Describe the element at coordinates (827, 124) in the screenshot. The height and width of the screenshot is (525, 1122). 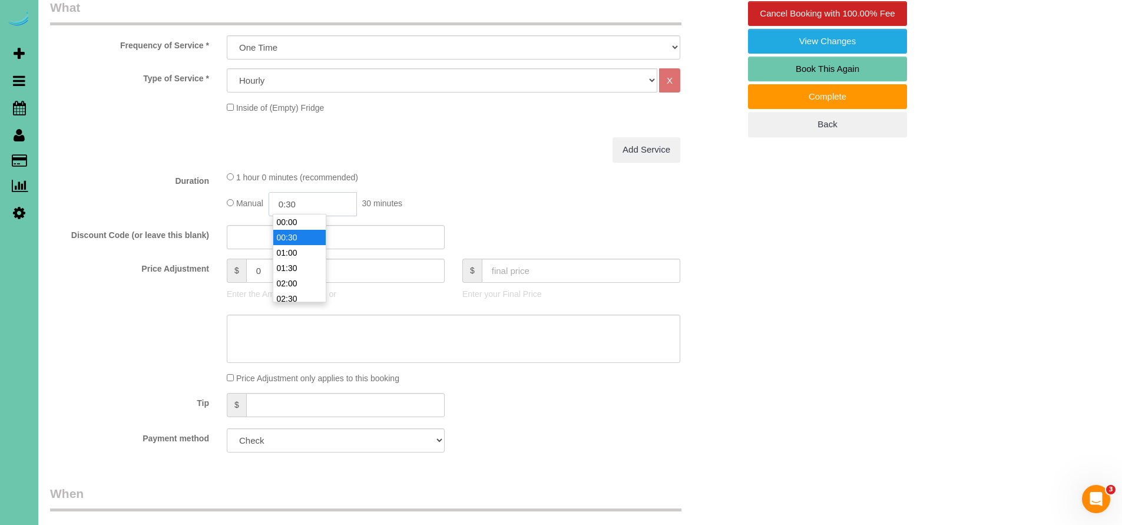
I see `a: Back` at that location.